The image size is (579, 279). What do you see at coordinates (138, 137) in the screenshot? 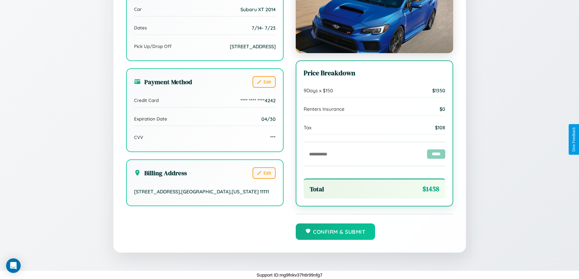
I see `span: CVV` at bounding box center [138, 137].